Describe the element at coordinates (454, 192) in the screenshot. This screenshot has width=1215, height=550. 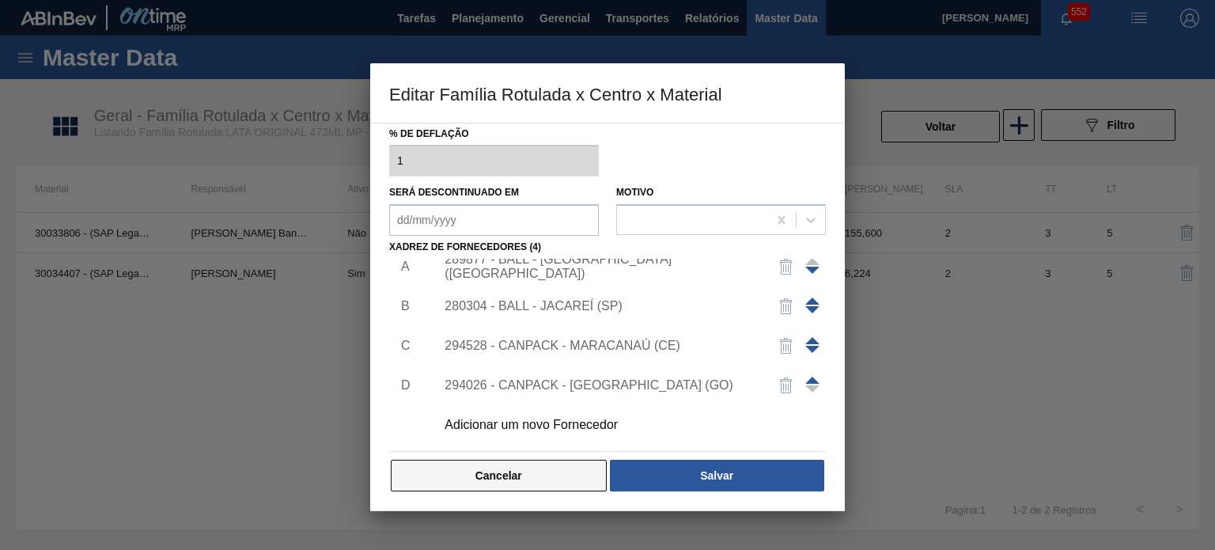
I see `label: Será descontinuado em` at that location.